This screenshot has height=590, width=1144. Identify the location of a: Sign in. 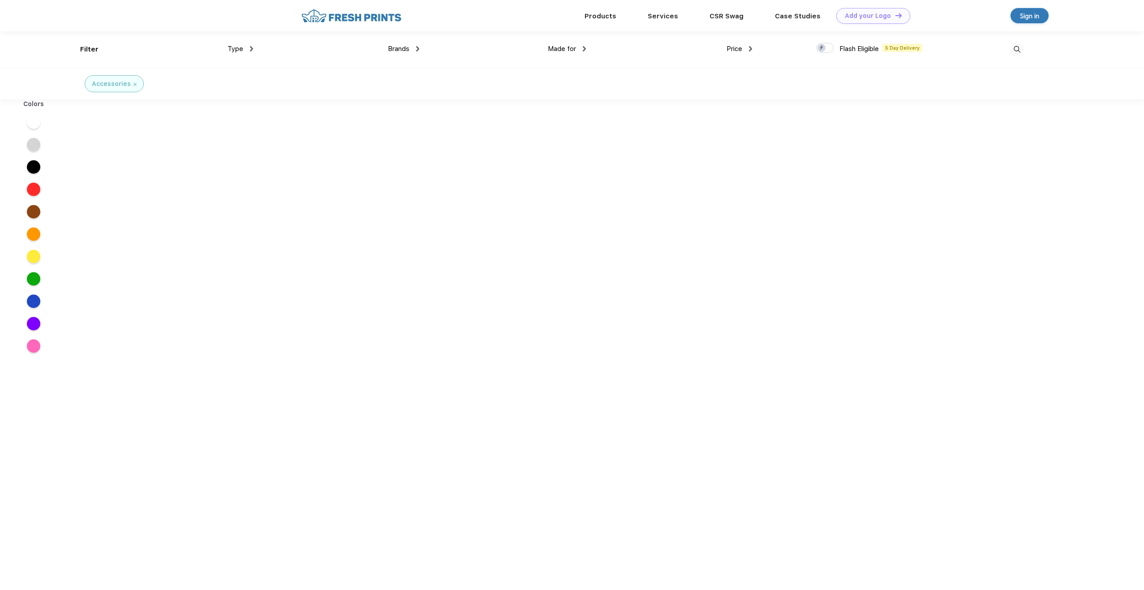
(1029, 16).